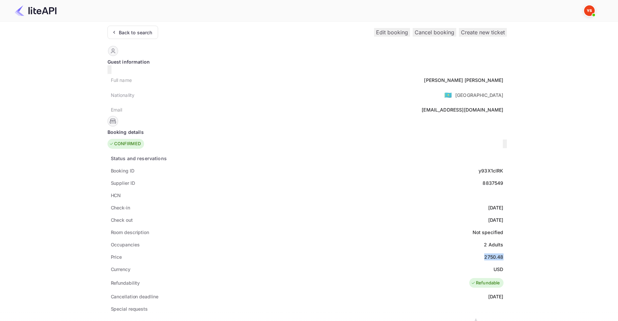  Describe the element at coordinates (123, 170) in the screenshot. I see `div: Booking ID` at that location.